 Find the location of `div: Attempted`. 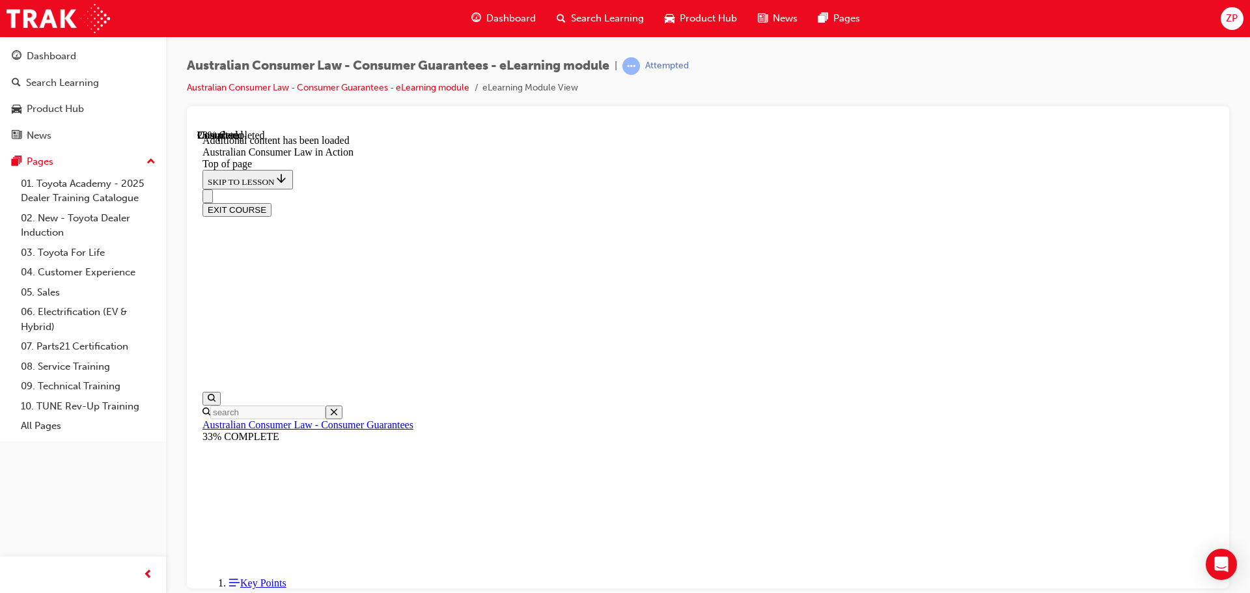

div: Attempted is located at coordinates (666, 66).